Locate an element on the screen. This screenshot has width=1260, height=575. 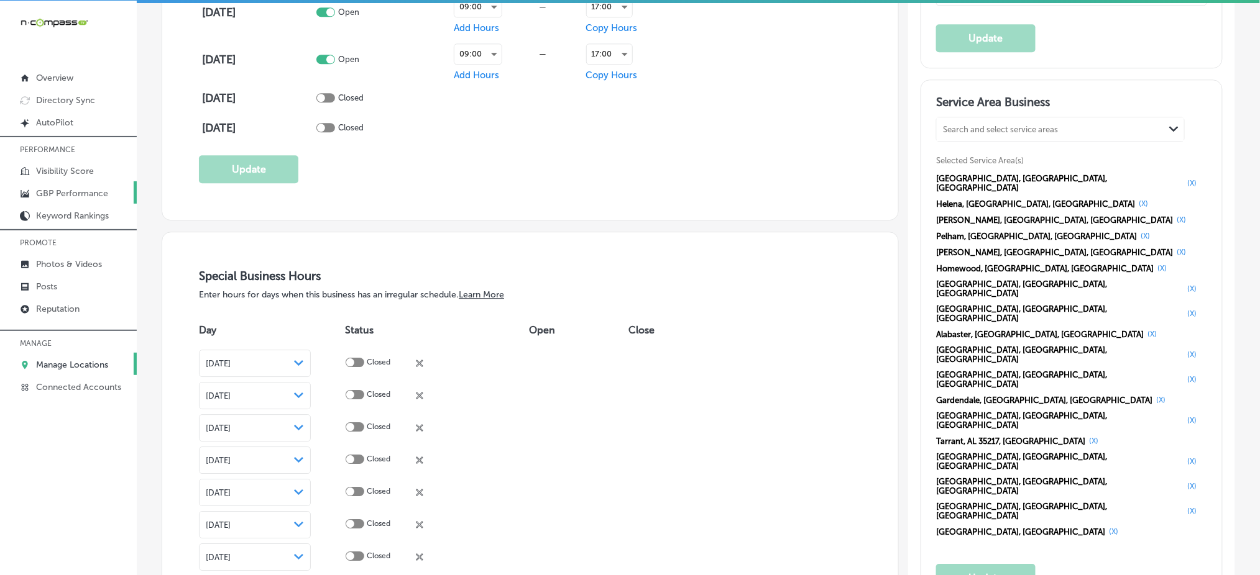
h3: Service Area Business is located at coordinates (1071, 104).